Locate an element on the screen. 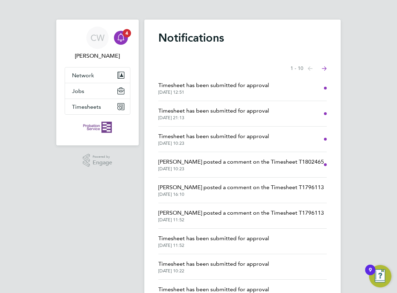 The height and width of the screenshot is (293, 397). button: Open Resource Center, 9 new notifications is located at coordinates (381, 276).